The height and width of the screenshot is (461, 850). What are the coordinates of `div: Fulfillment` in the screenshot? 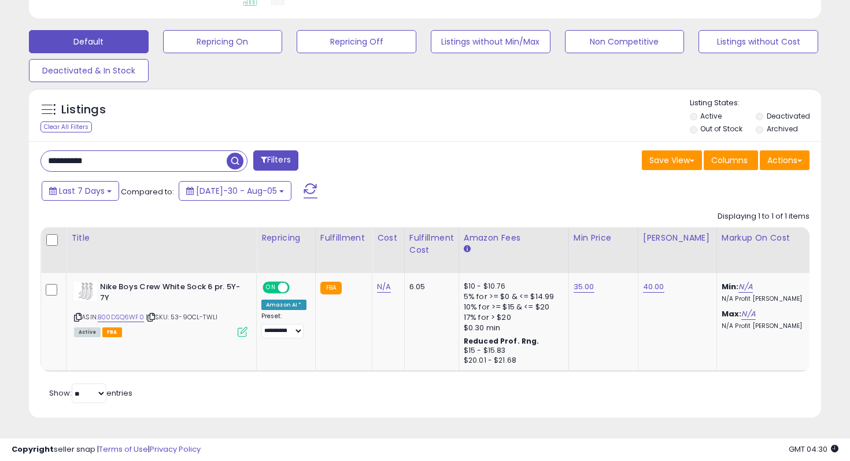 It's located at (344, 238).